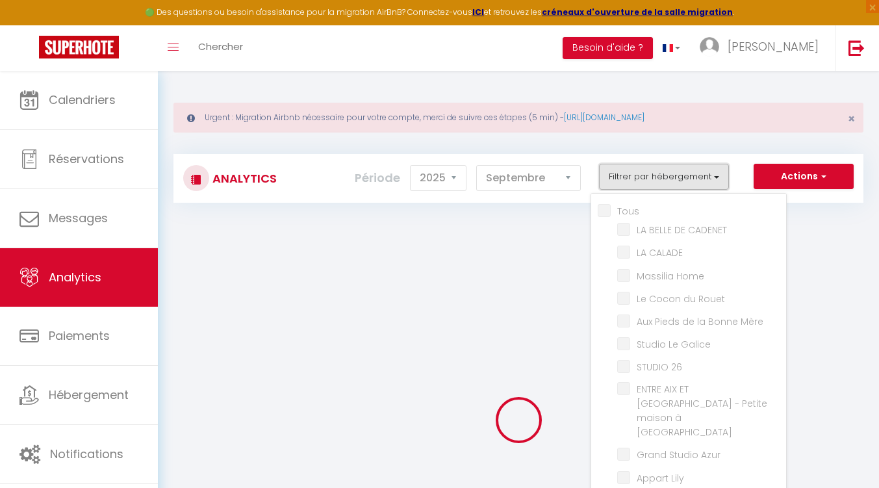 Image resolution: width=879 pixels, height=488 pixels. What do you see at coordinates (243, 178) in the screenshot?
I see `h3: Analytics` at bounding box center [243, 178].